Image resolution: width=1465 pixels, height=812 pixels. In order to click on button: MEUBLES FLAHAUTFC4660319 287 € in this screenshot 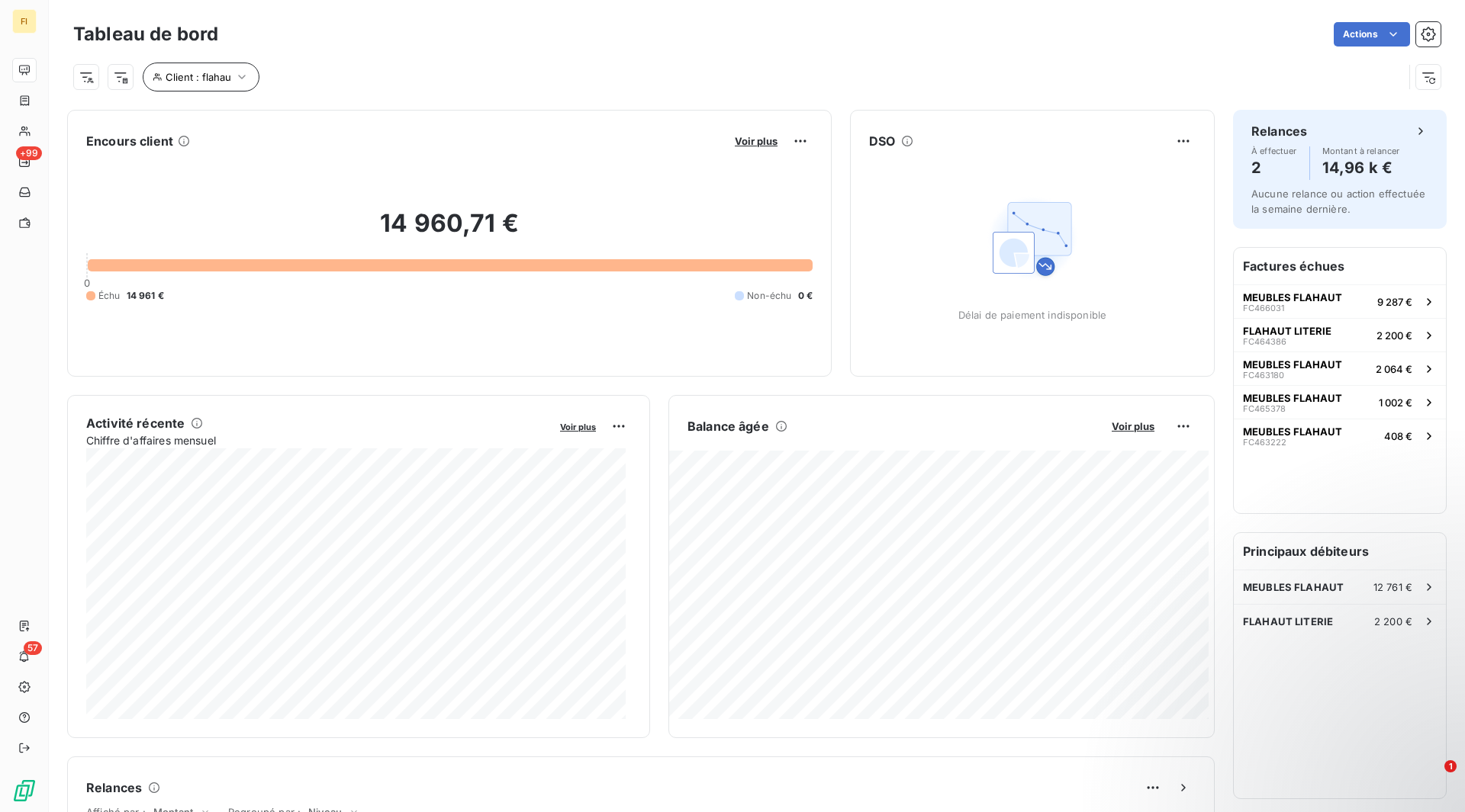, I will do `click(1340, 302)`.